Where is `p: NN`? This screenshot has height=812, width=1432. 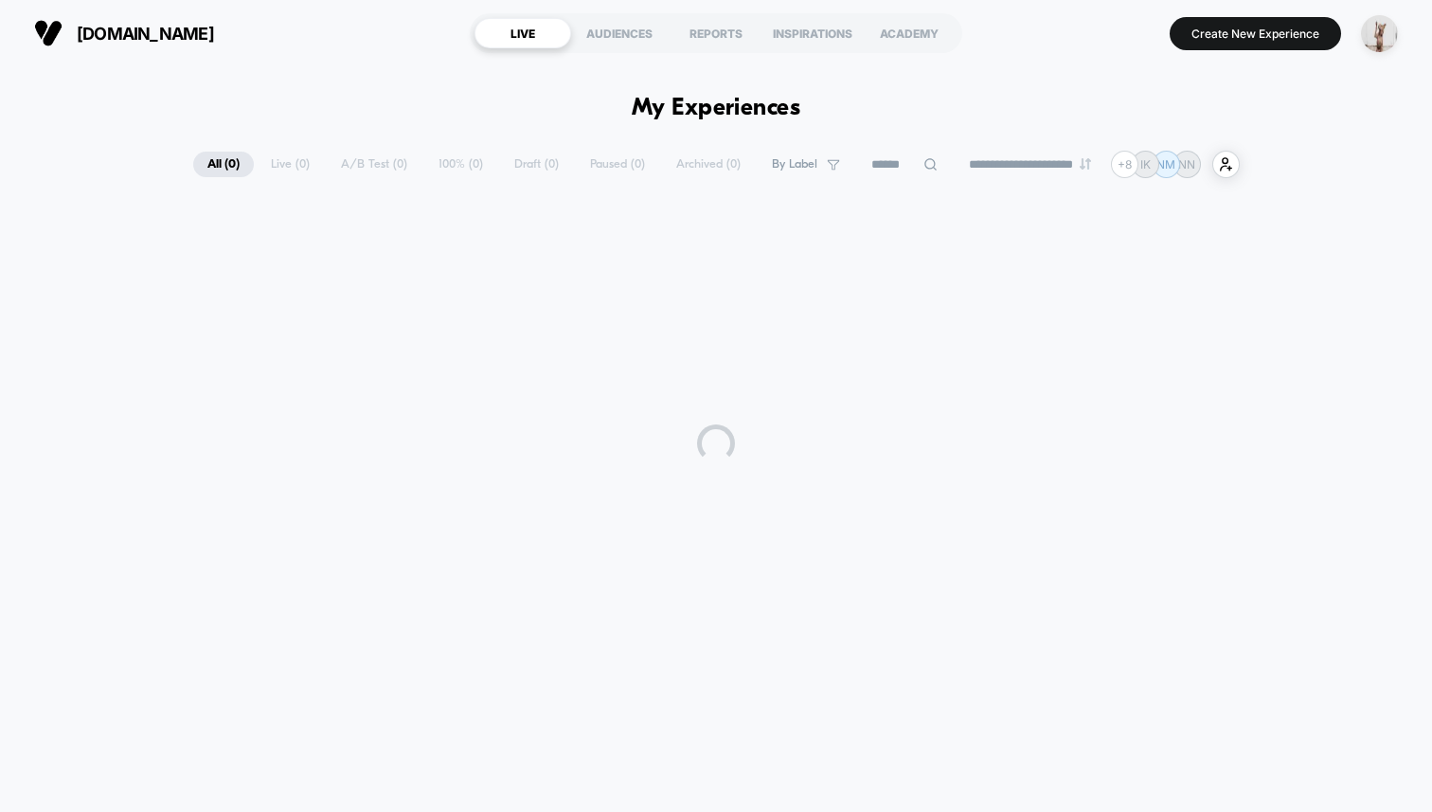 p: NN is located at coordinates (1187, 164).